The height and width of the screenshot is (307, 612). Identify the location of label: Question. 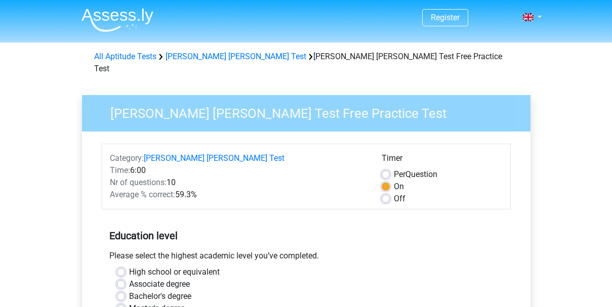
(415, 175).